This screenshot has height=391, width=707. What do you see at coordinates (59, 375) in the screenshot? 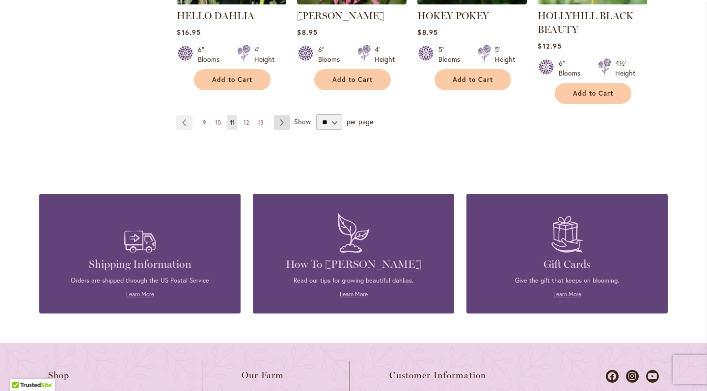
I see `span: Shop` at bounding box center [59, 375].